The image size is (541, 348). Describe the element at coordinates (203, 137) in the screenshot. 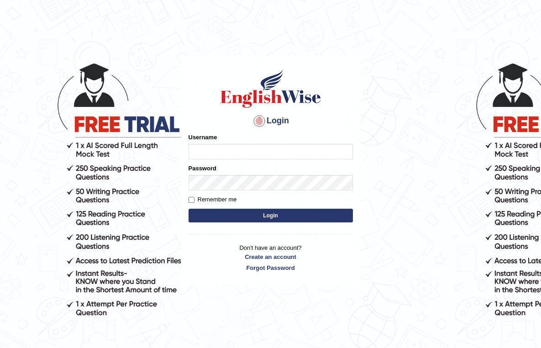

I see `label: Username` at that location.